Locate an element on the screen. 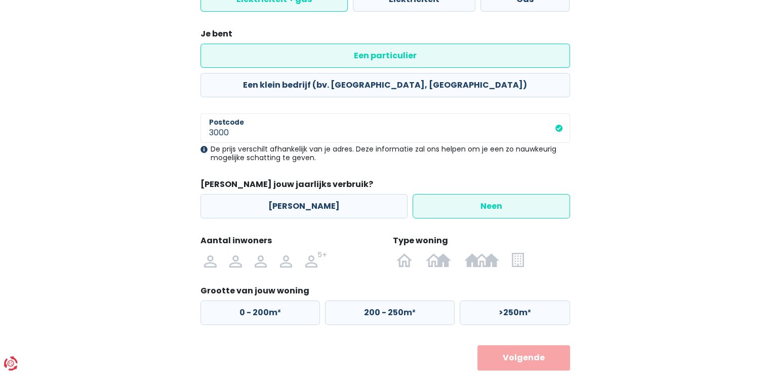 The width and height of the screenshot is (770, 374). img: 5+ personen is located at coordinates (316, 259).